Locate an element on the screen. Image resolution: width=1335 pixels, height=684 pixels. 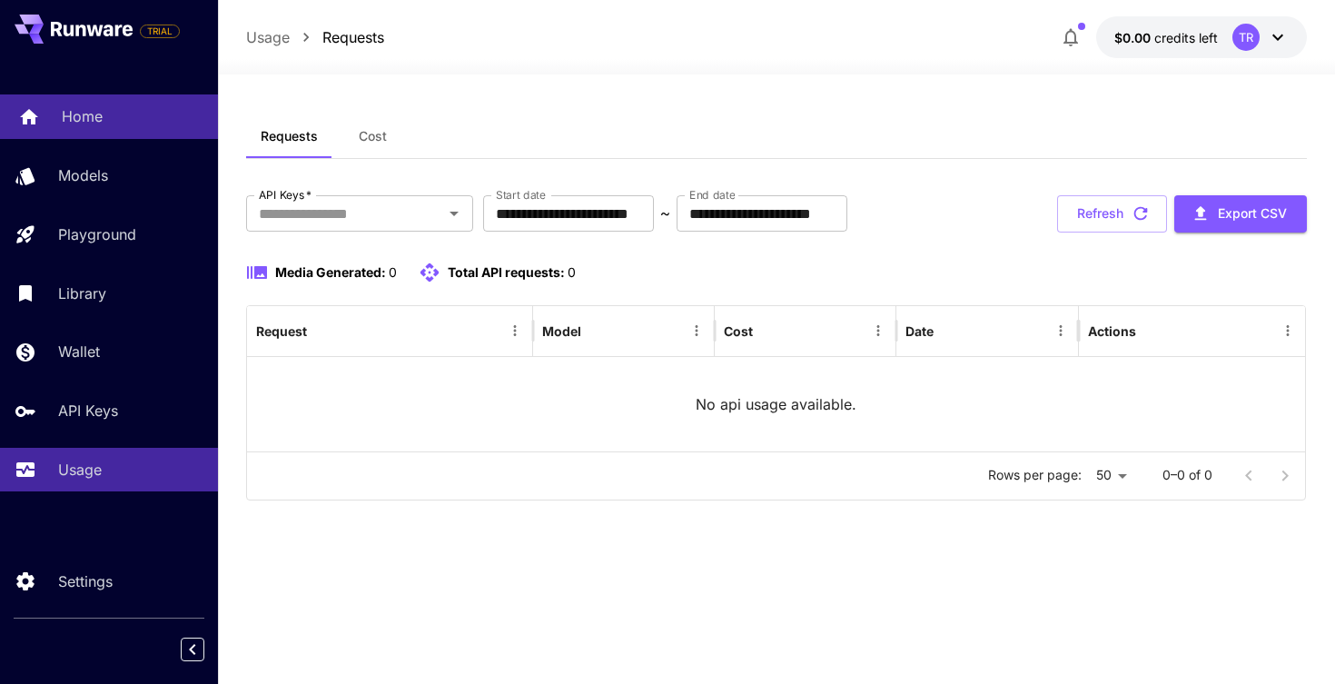
nav: breadcrumb is located at coordinates (315, 37).